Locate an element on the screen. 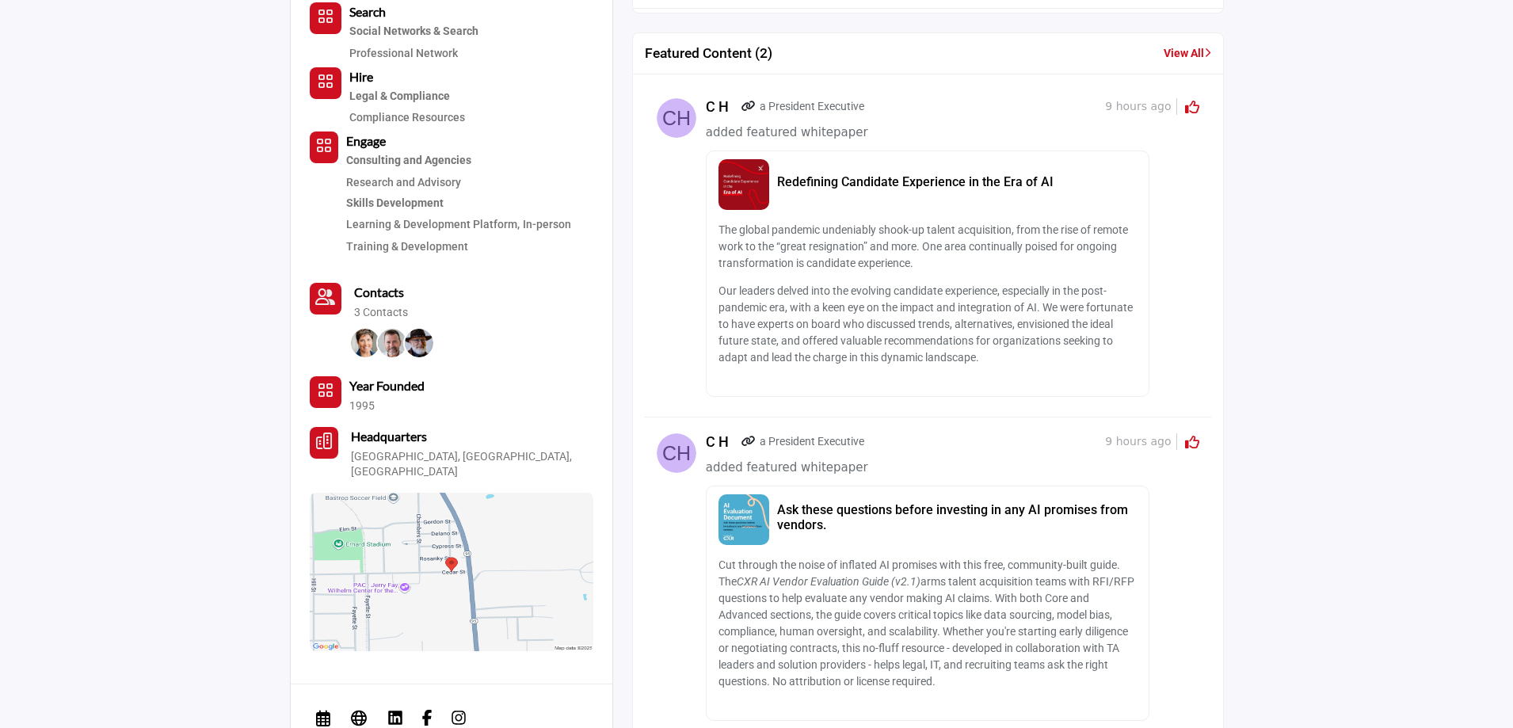 The image size is (1513, 728). div: Programs and platforms focused on the development and enhancement of professional skills and comp... is located at coordinates (470, 204).